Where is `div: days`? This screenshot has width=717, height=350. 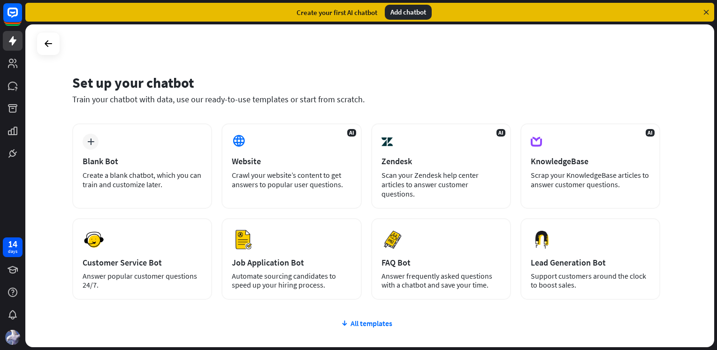
div: days is located at coordinates (13, 252).